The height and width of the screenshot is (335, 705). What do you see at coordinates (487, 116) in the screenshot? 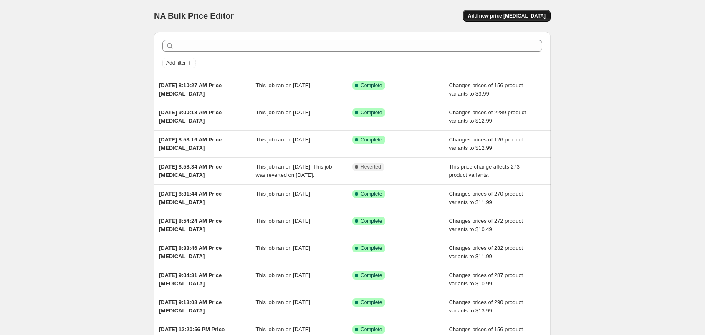
I see `span: Changes prices of 2289 product variants to $12.99` at bounding box center [487, 116].